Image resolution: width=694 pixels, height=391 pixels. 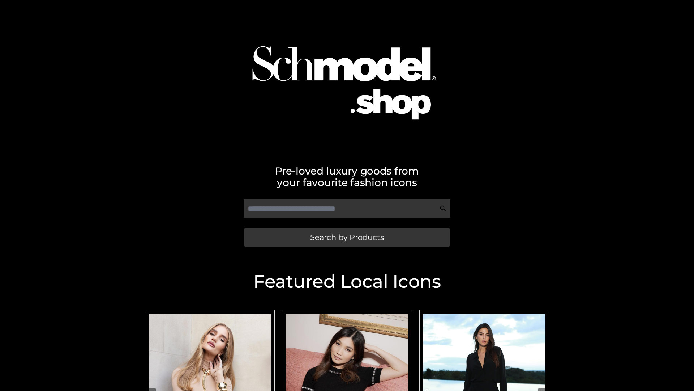 What do you see at coordinates (347, 237) in the screenshot?
I see `a: Search by Products` at bounding box center [347, 237].